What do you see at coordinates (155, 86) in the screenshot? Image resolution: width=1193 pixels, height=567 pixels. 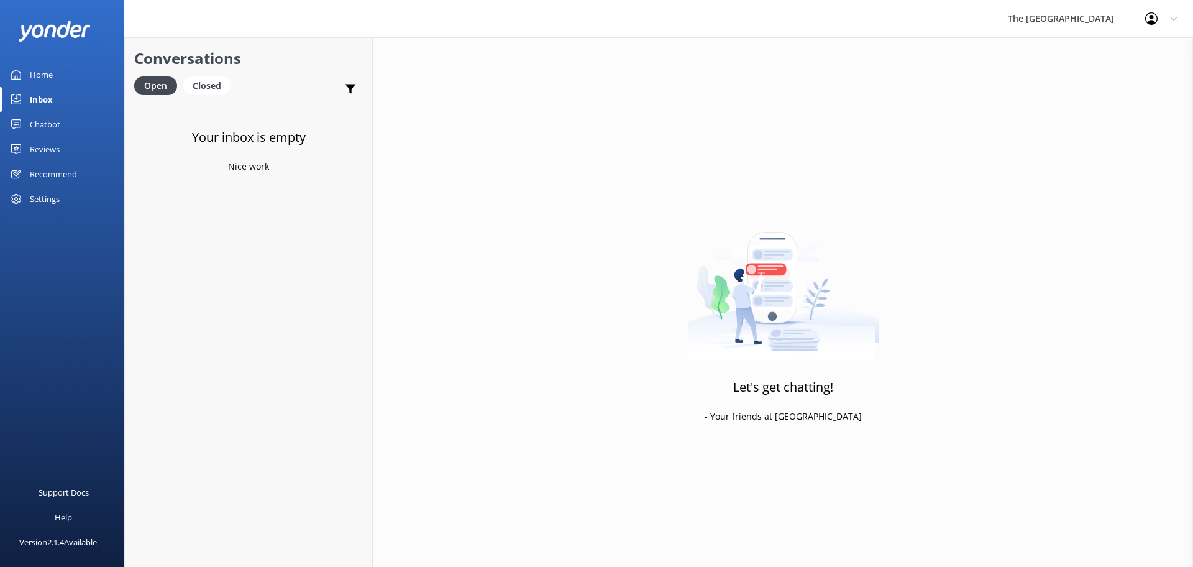 I see `div: Open` at bounding box center [155, 86].